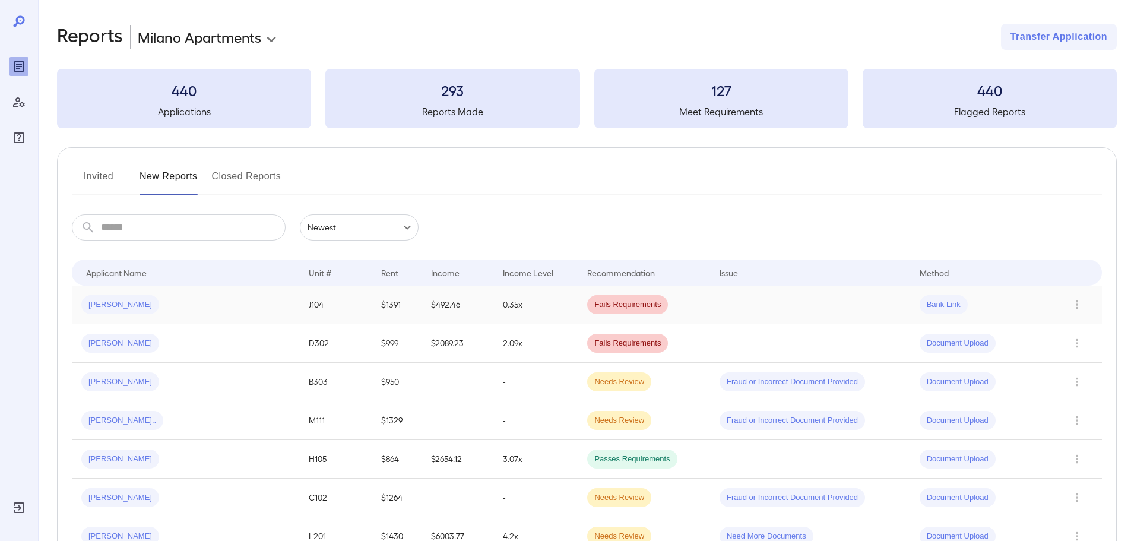 This screenshot has width=1131, height=541. Describe the element at coordinates (536, 305) in the screenshot. I see `td: 0.35x` at that location.